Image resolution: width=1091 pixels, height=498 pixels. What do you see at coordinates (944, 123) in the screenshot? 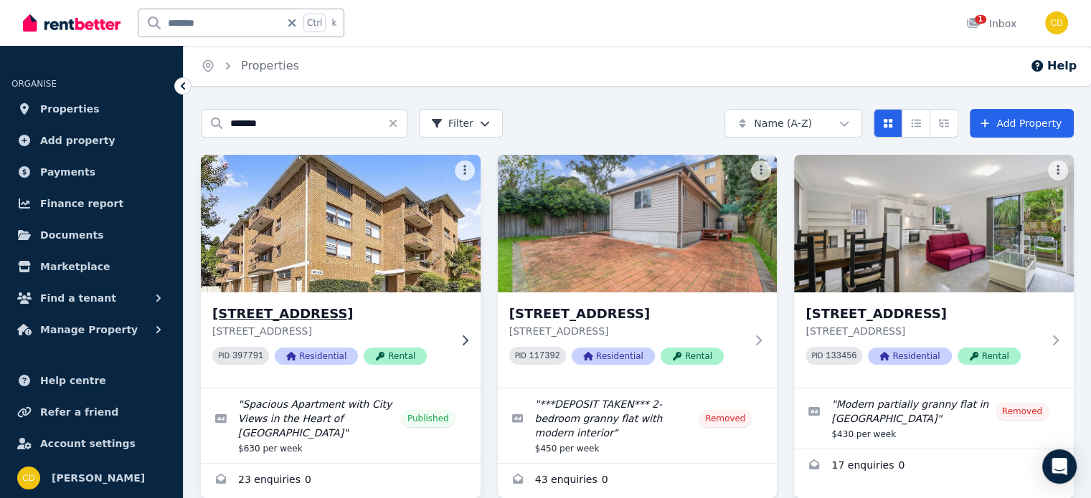
I see `button: Expanded list view` at bounding box center [944, 123].